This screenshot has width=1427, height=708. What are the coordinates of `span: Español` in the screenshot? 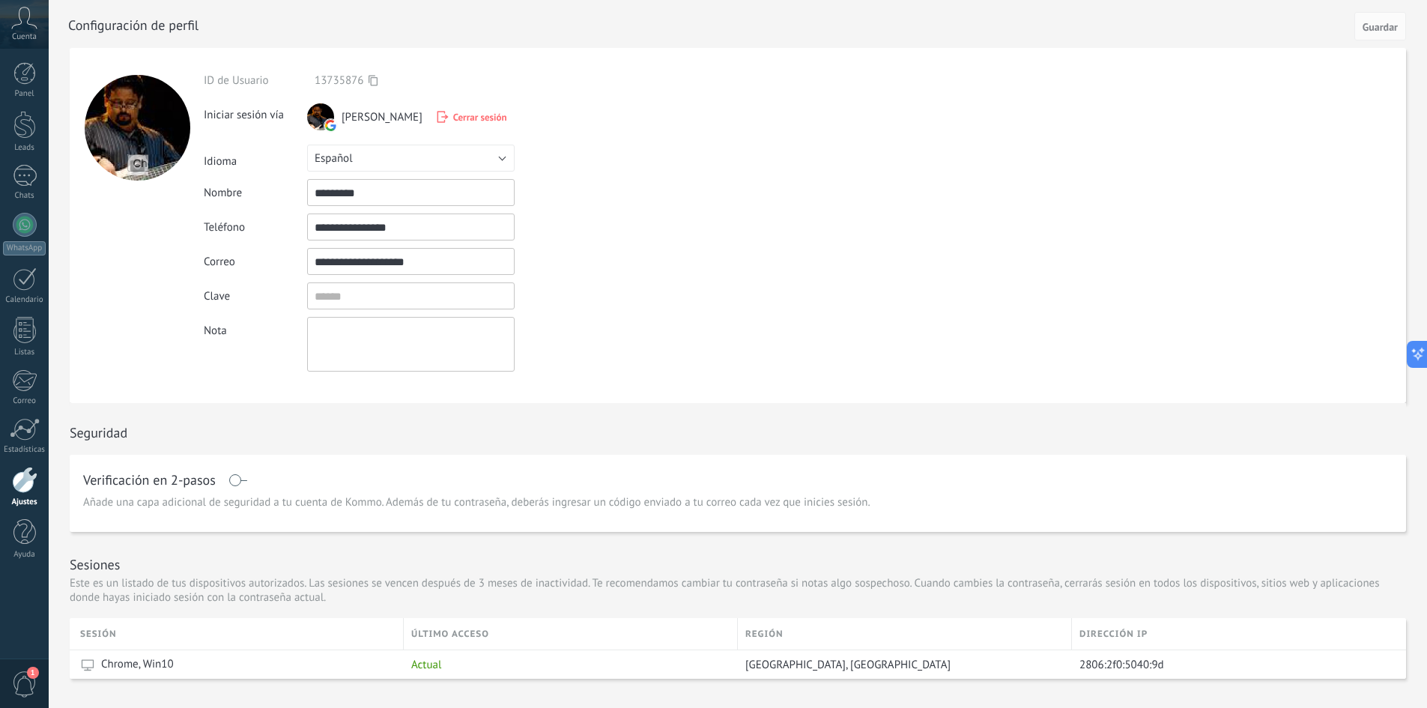 It's located at (333, 158).